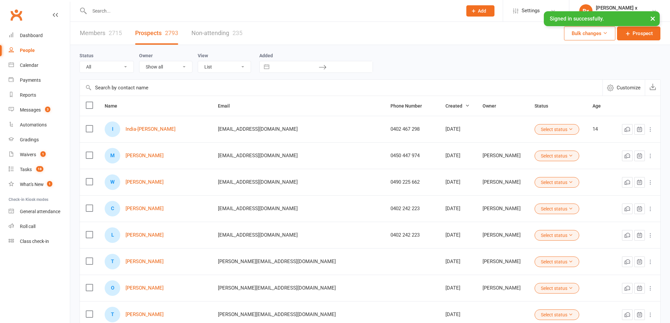 The height and width of the screenshot is (323, 670). I want to click on button: Age, so click(600, 106).